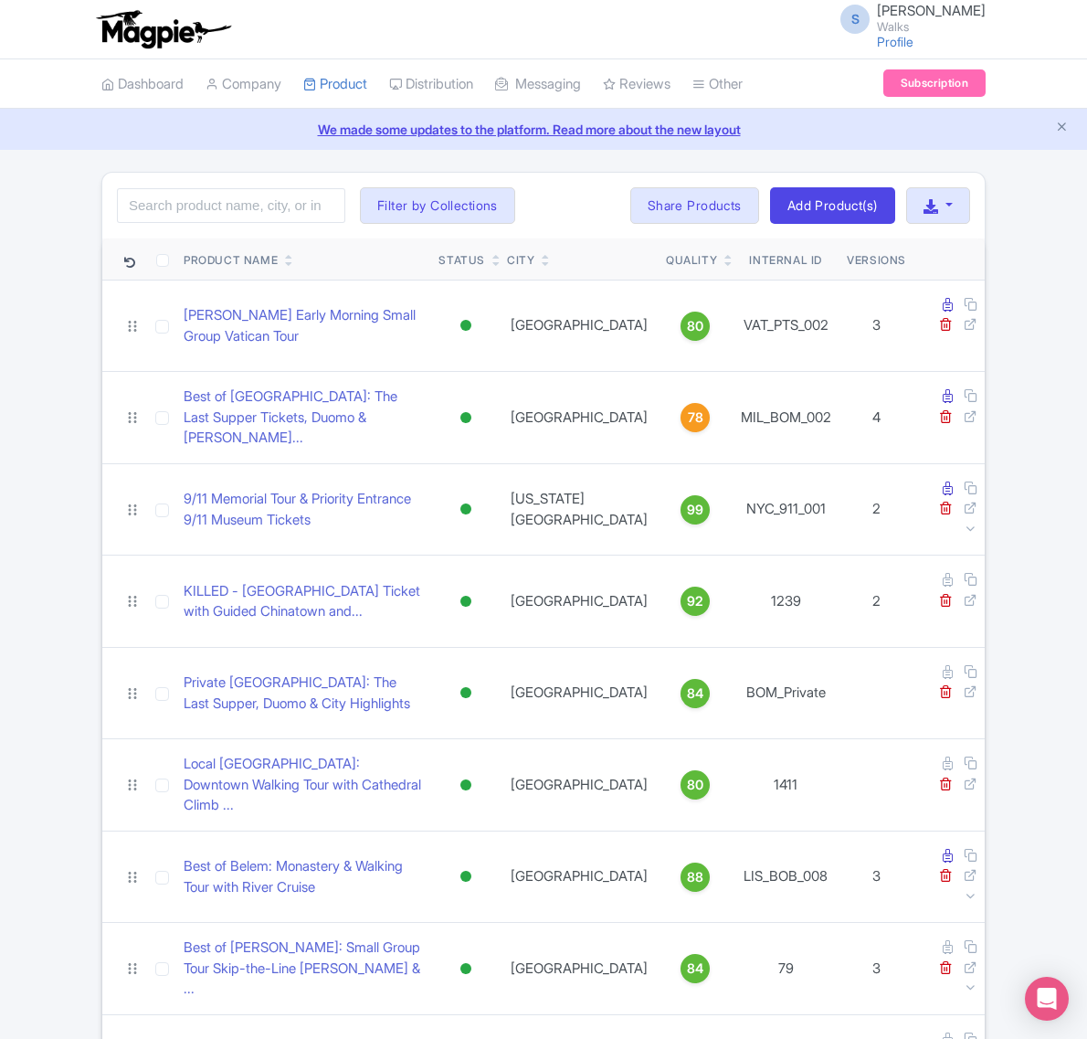 This screenshot has width=1087, height=1039. What do you see at coordinates (692, 260) in the screenshot?
I see `div: Quality` at bounding box center [692, 260].